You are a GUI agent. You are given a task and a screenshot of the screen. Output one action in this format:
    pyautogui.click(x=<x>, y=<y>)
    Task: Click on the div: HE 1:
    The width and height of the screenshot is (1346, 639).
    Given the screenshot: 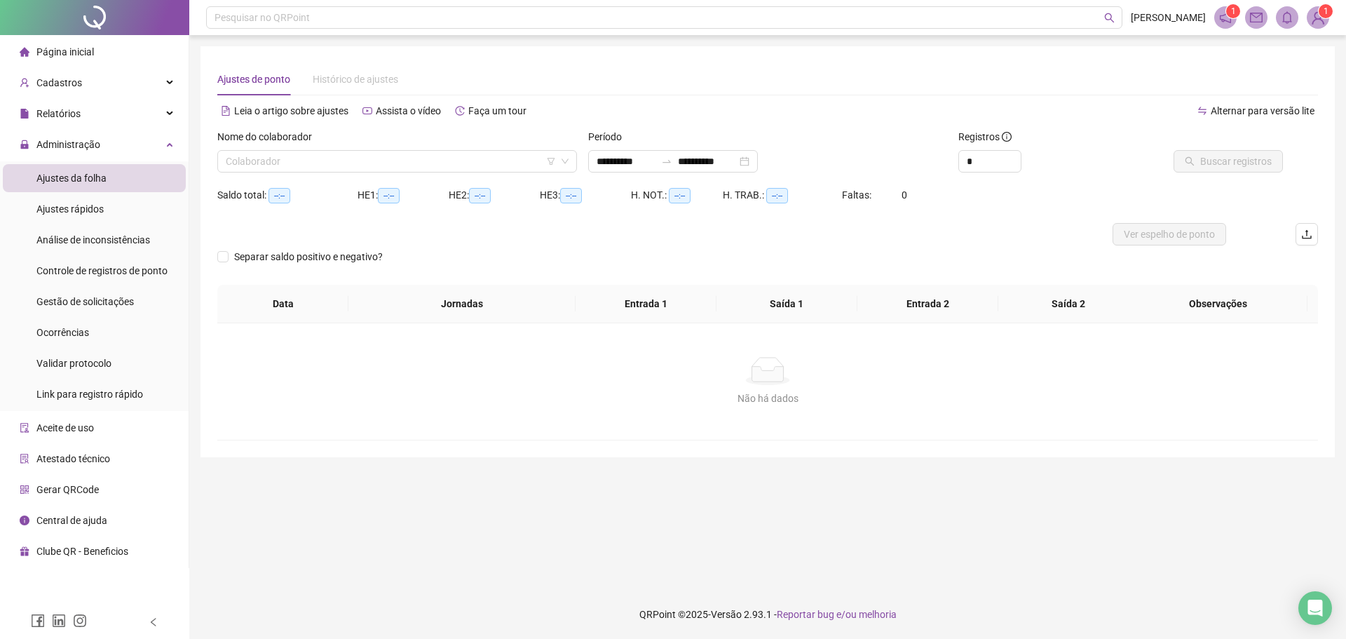 What is the action you would take?
    pyautogui.click(x=403, y=195)
    